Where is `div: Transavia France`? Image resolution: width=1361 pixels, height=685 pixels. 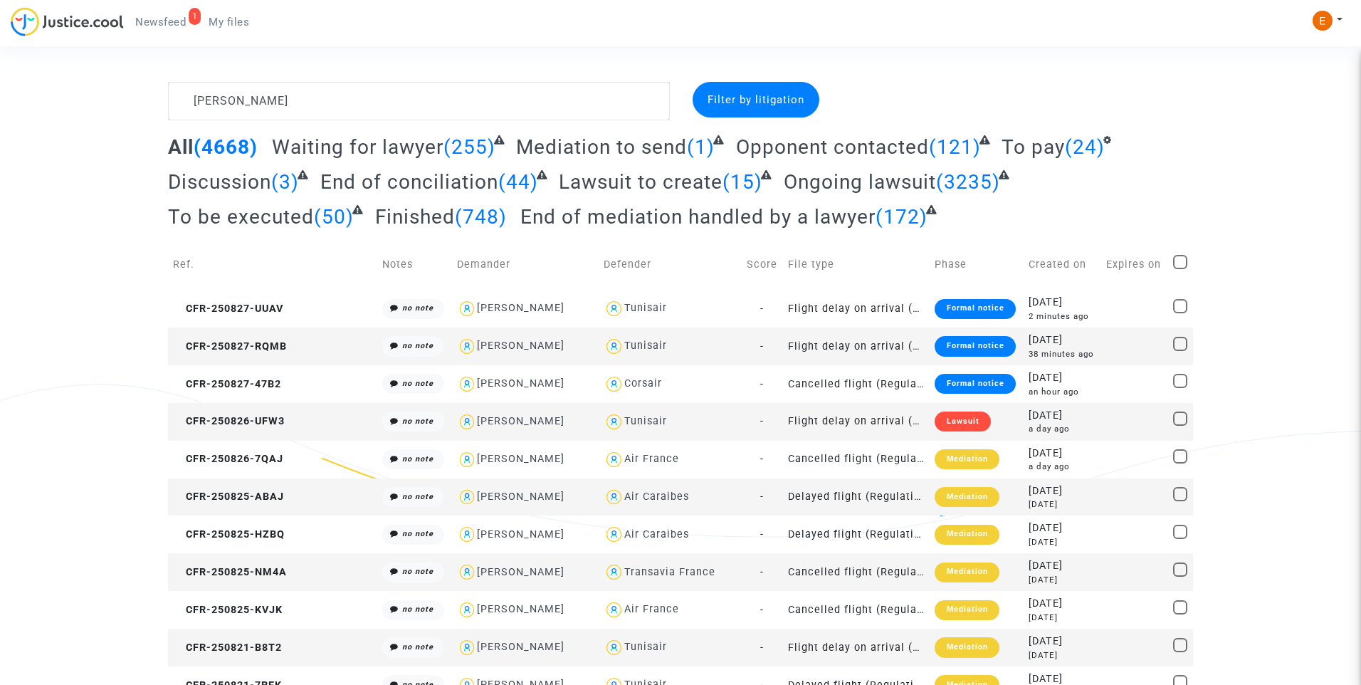
div: Transavia France is located at coordinates (670, 572).